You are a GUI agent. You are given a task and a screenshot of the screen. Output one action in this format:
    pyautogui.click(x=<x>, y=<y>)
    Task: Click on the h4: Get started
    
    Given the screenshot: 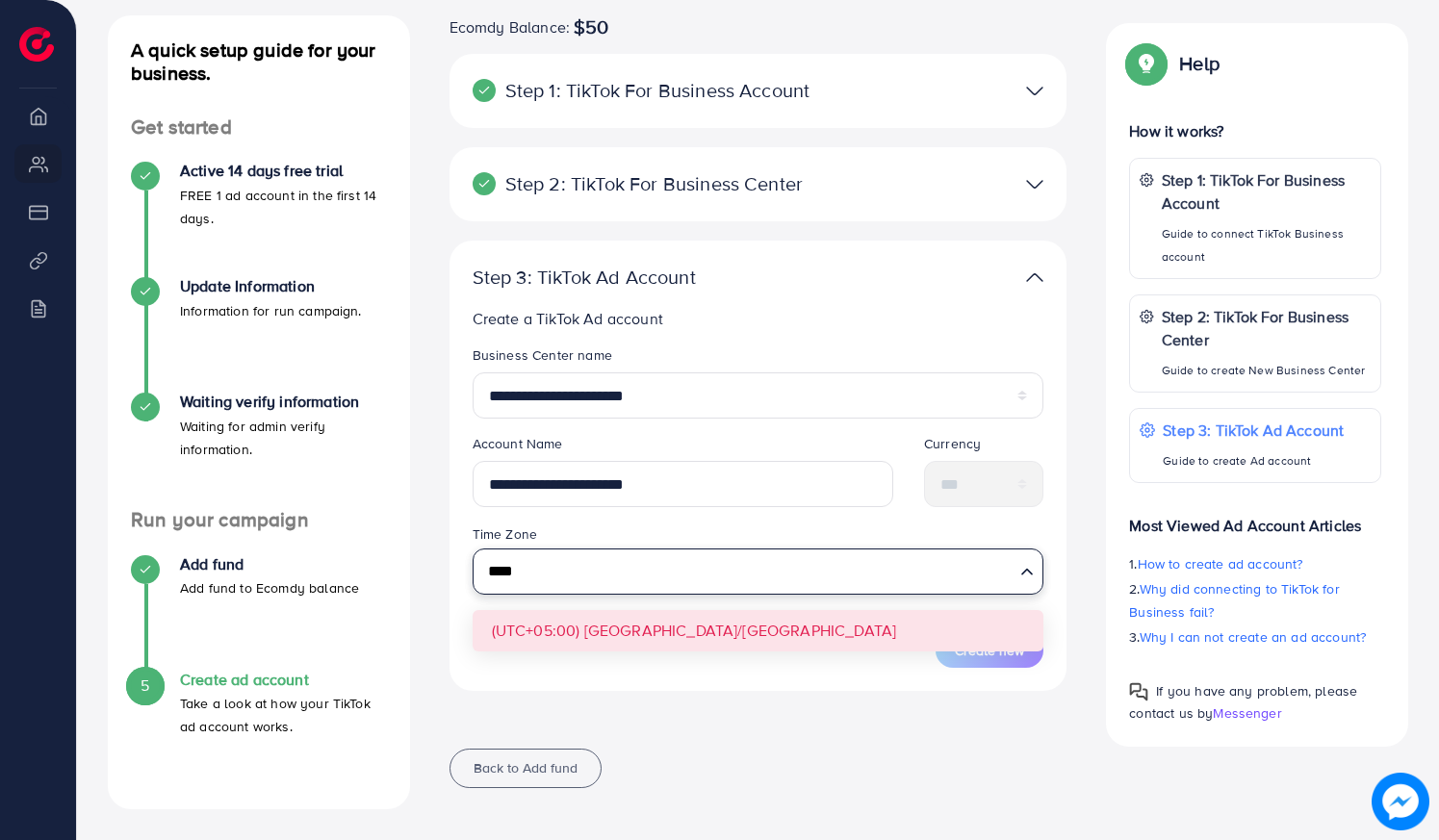 What is the action you would take?
    pyautogui.click(x=258, y=127)
    